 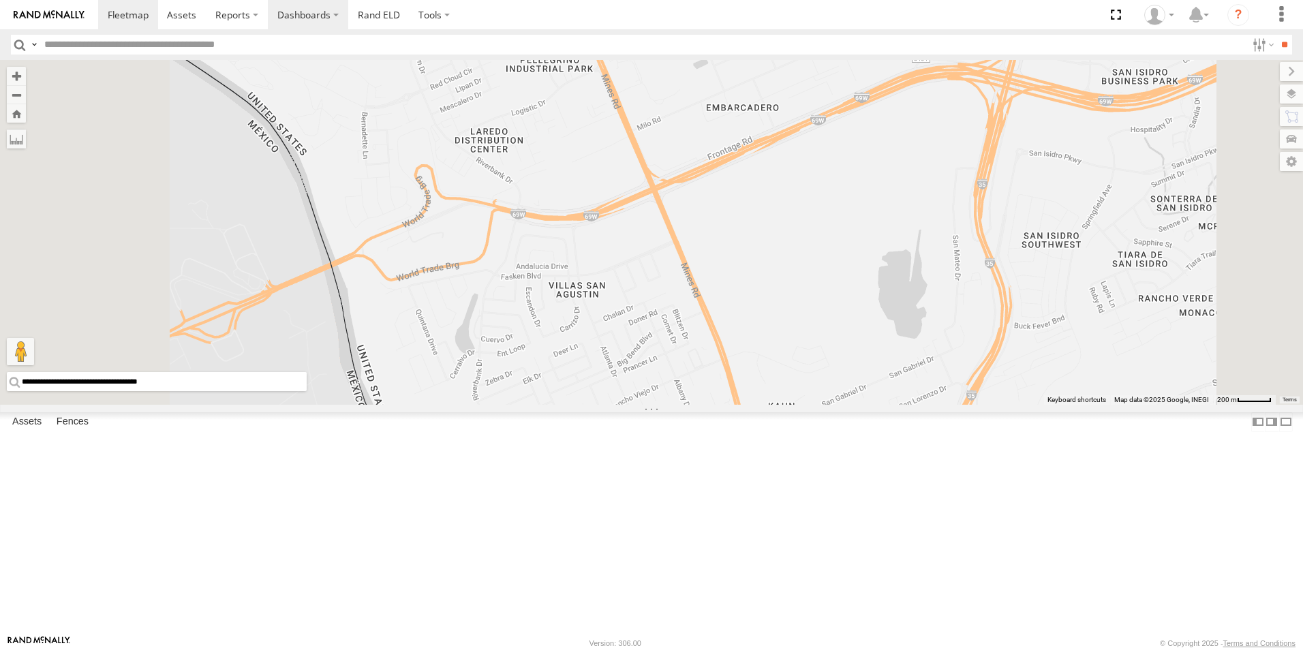 What do you see at coordinates (1289, 400) in the screenshot?
I see `a: Terms (opens in new tab)` at bounding box center [1289, 400].